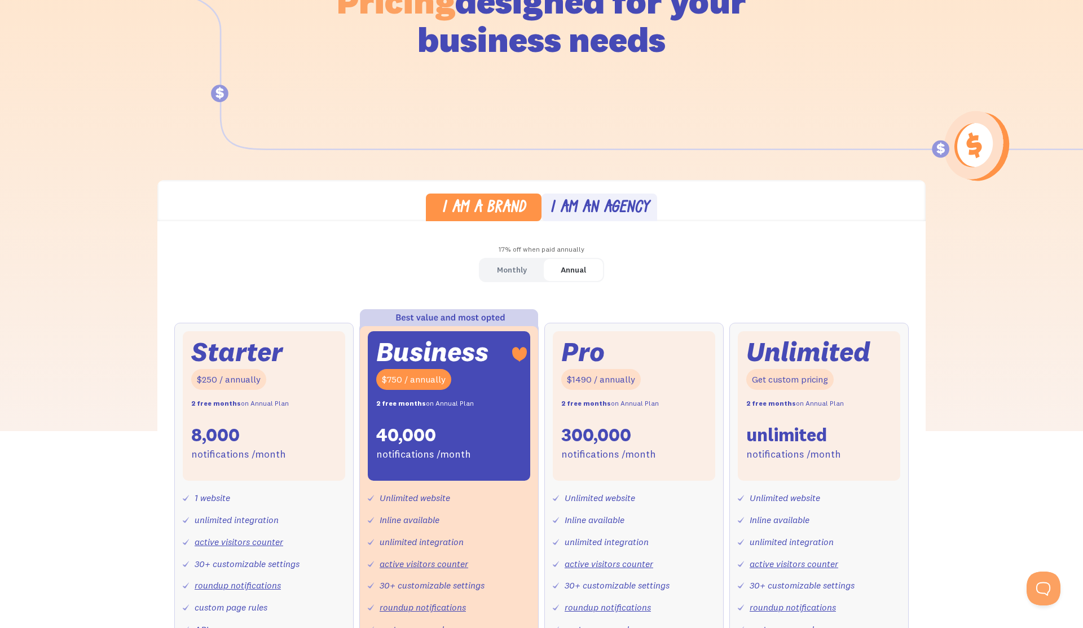 Image resolution: width=1083 pixels, height=628 pixels. I want to click on div: 300,000, so click(596, 435).